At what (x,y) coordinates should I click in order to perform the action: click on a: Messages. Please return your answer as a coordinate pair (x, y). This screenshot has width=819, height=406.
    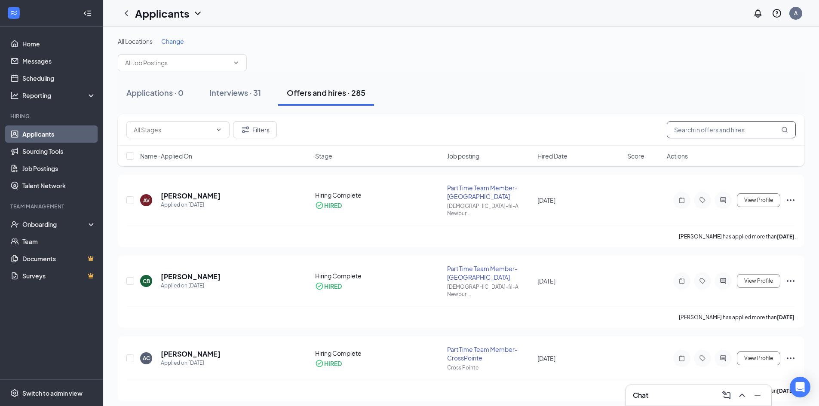
    Looking at the image, I should click on (59, 61).